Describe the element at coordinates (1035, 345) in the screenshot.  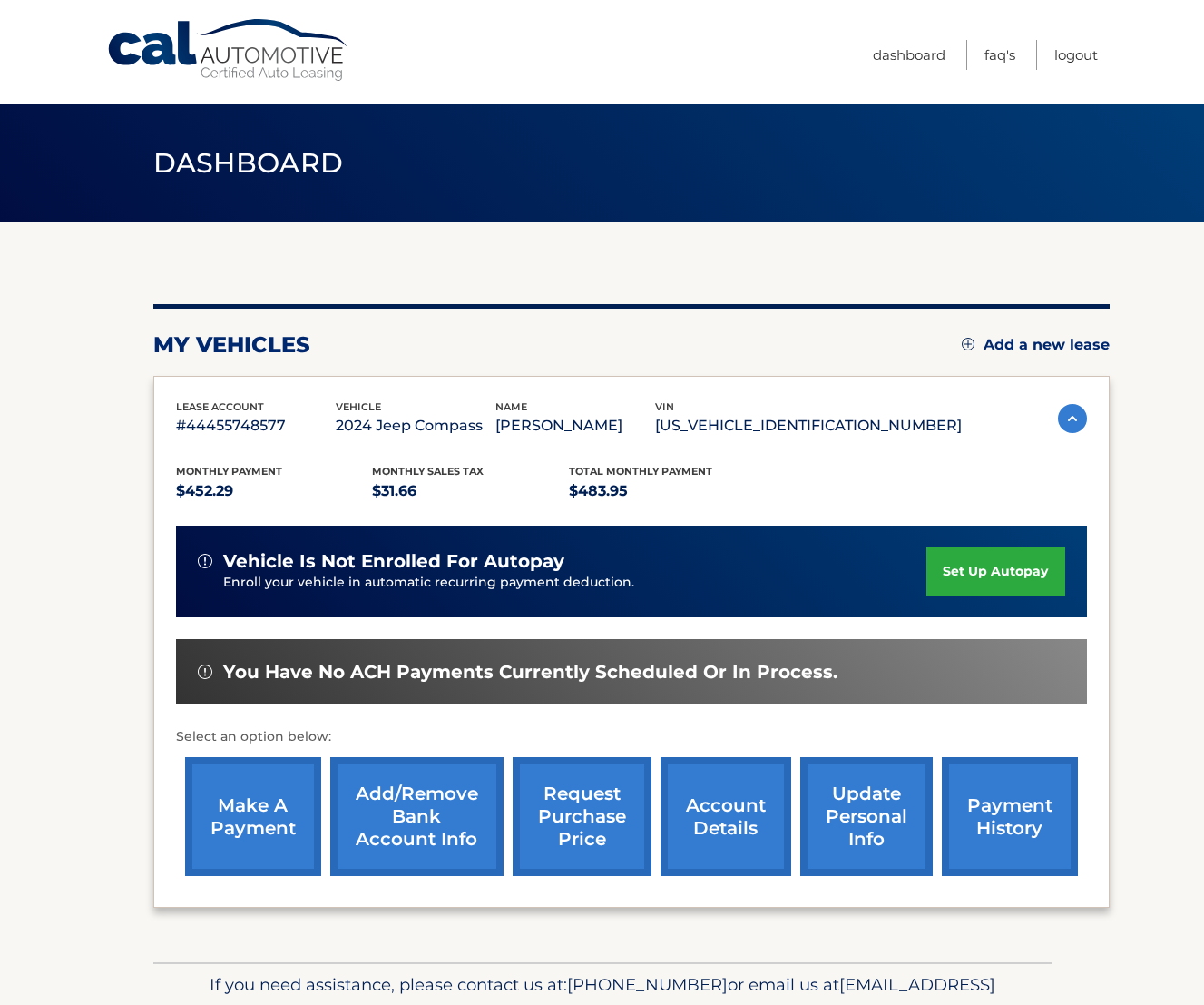
I see `a: Add a new lease` at that location.